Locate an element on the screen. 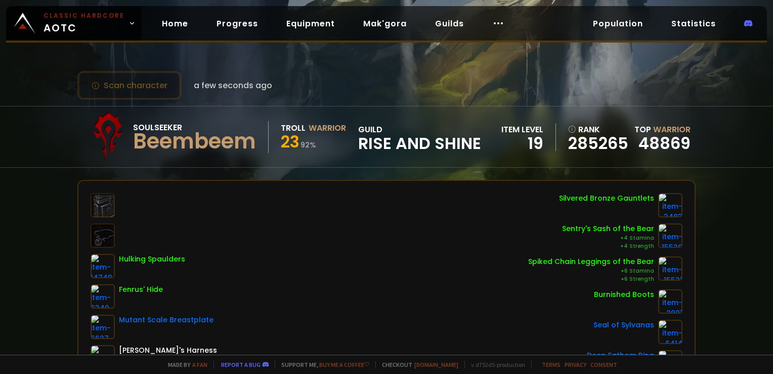 The image size is (773, 374). span: Made by is located at coordinates (185, 364).